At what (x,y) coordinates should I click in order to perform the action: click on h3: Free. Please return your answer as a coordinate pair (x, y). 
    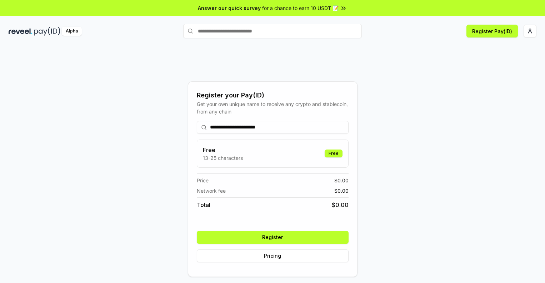
    Looking at the image, I should click on (223, 150).